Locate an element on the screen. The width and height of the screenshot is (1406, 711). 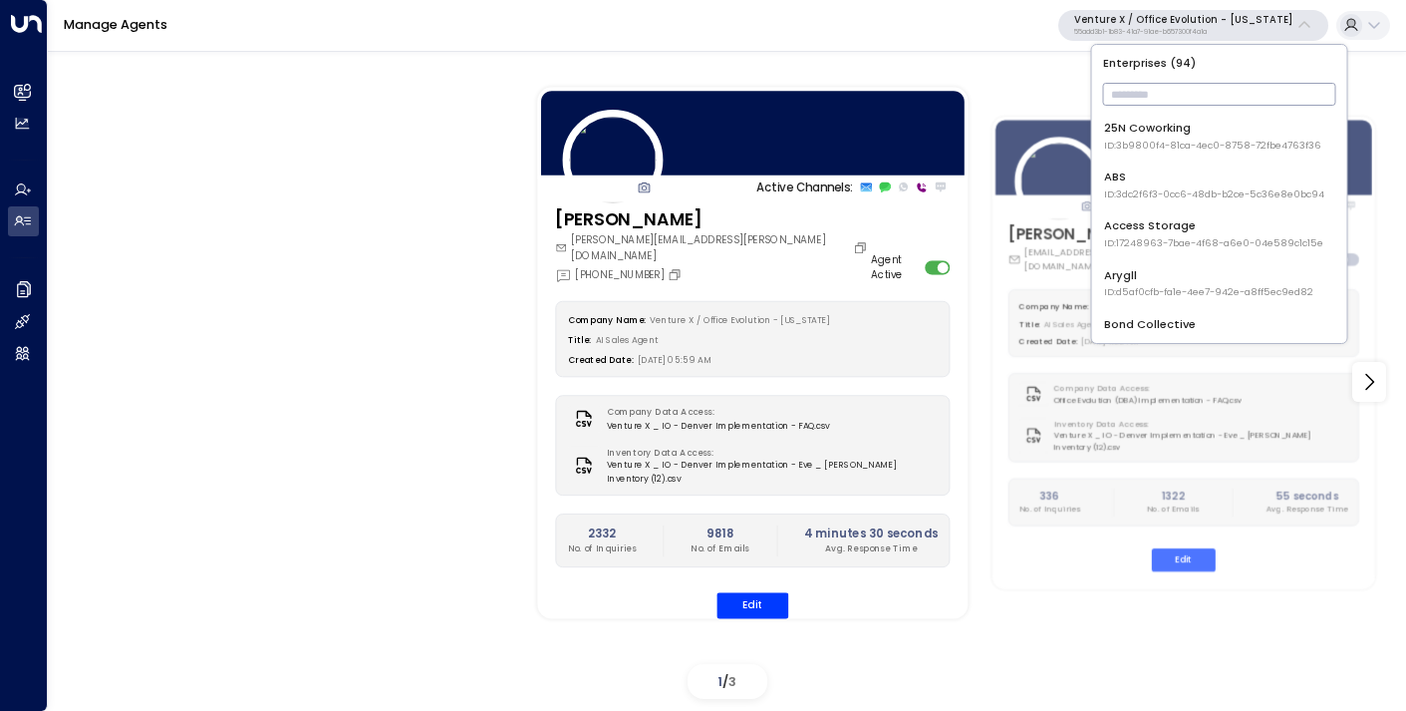
label: Agent Active is located at coordinates (895, 267).